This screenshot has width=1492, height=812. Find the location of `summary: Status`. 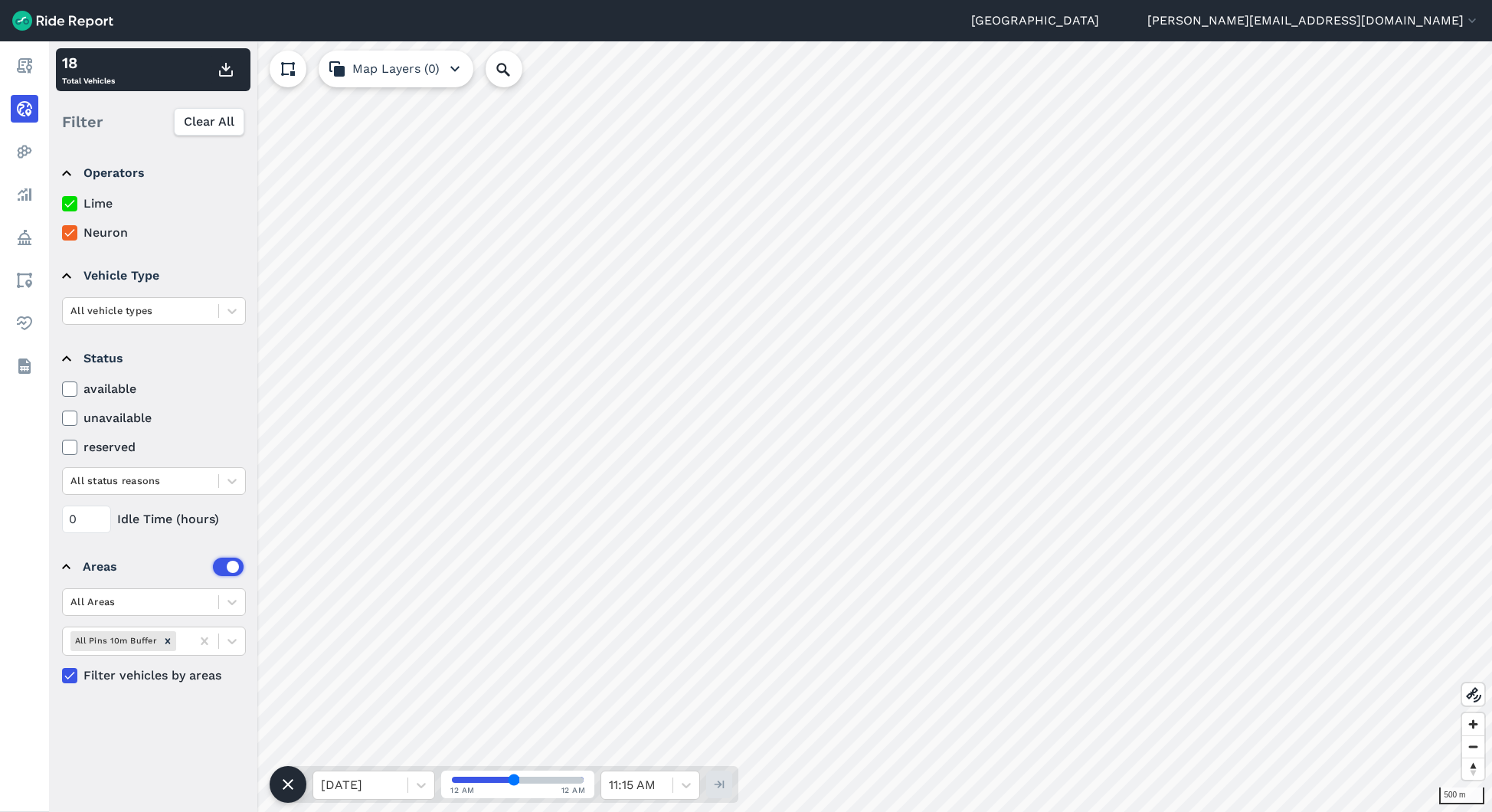

summary: Status is located at coordinates (153, 358).